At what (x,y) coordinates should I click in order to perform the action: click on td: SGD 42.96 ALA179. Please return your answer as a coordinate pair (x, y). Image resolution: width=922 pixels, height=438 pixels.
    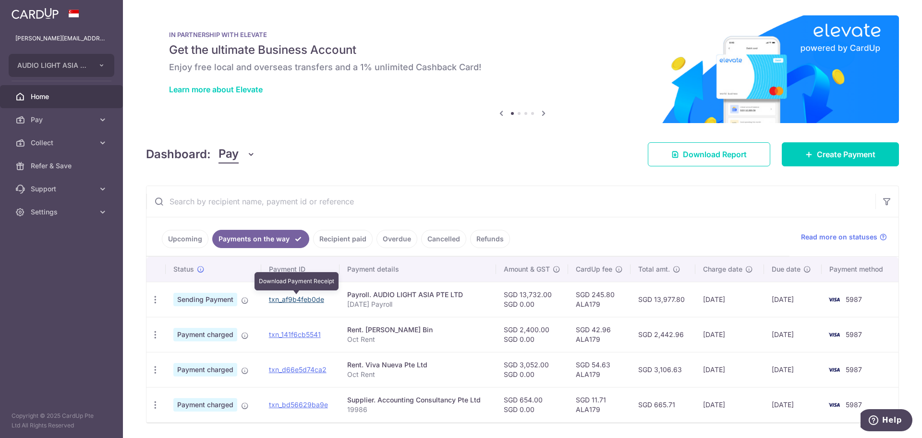
    Looking at the image, I should click on (600, 334).